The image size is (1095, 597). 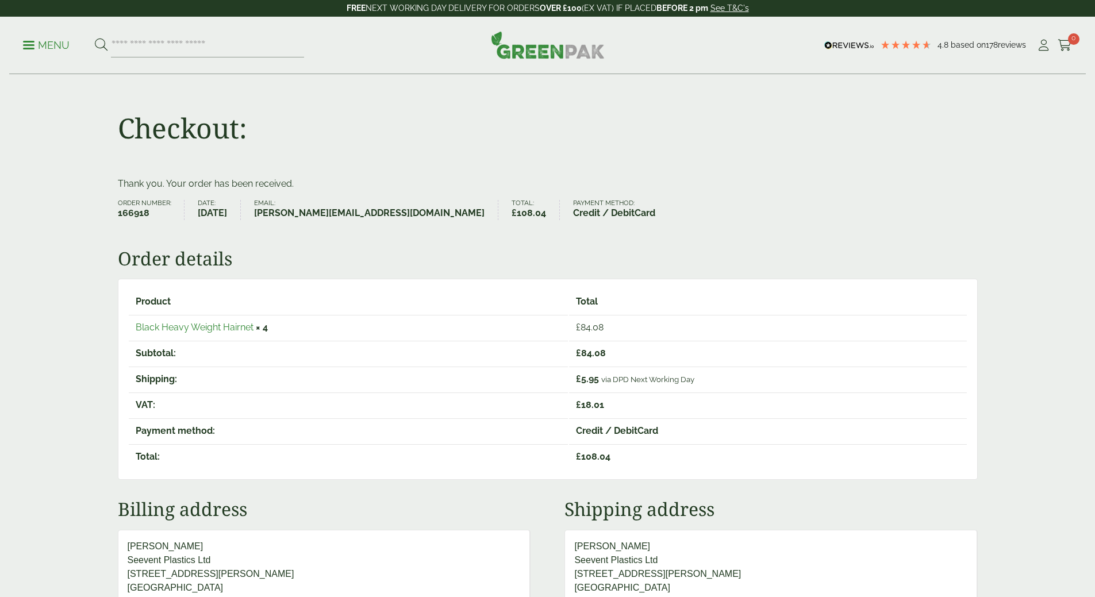 I want to click on p: Menu, so click(x=46, y=45).